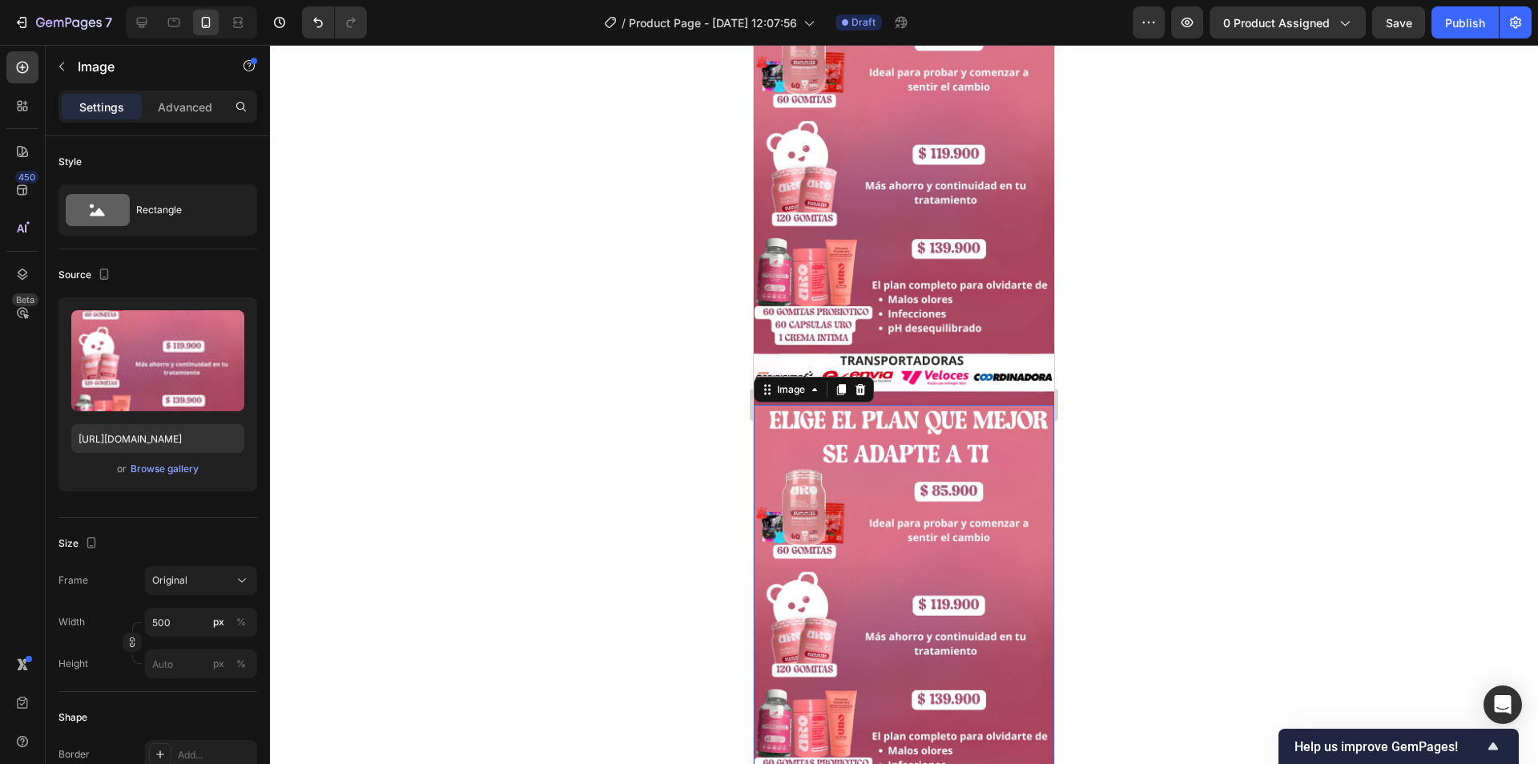 This screenshot has height=764, width=1538. I want to click on button: Browse gallery, so click(164, 469).